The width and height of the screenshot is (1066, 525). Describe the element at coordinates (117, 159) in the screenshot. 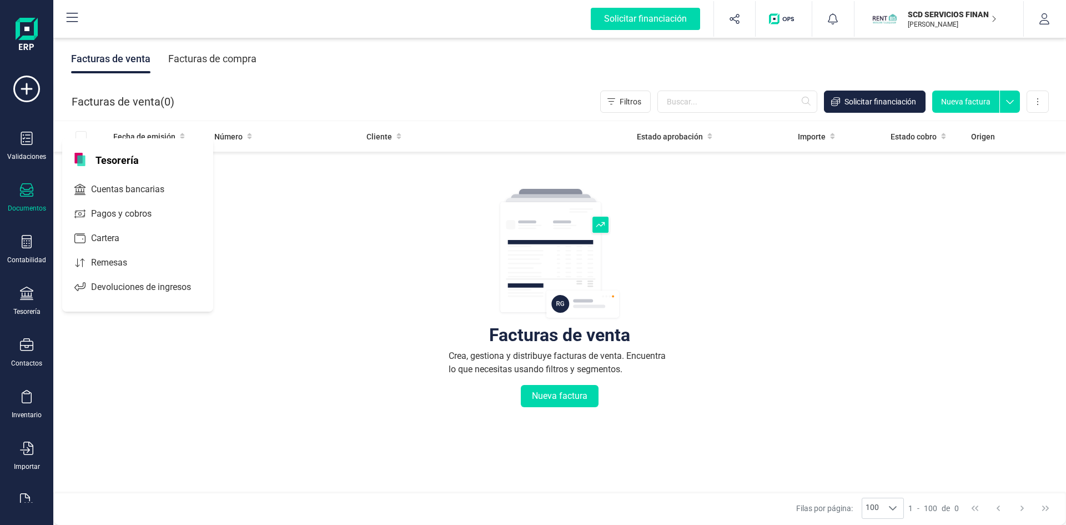

I see `span: Tesorería` at that location.